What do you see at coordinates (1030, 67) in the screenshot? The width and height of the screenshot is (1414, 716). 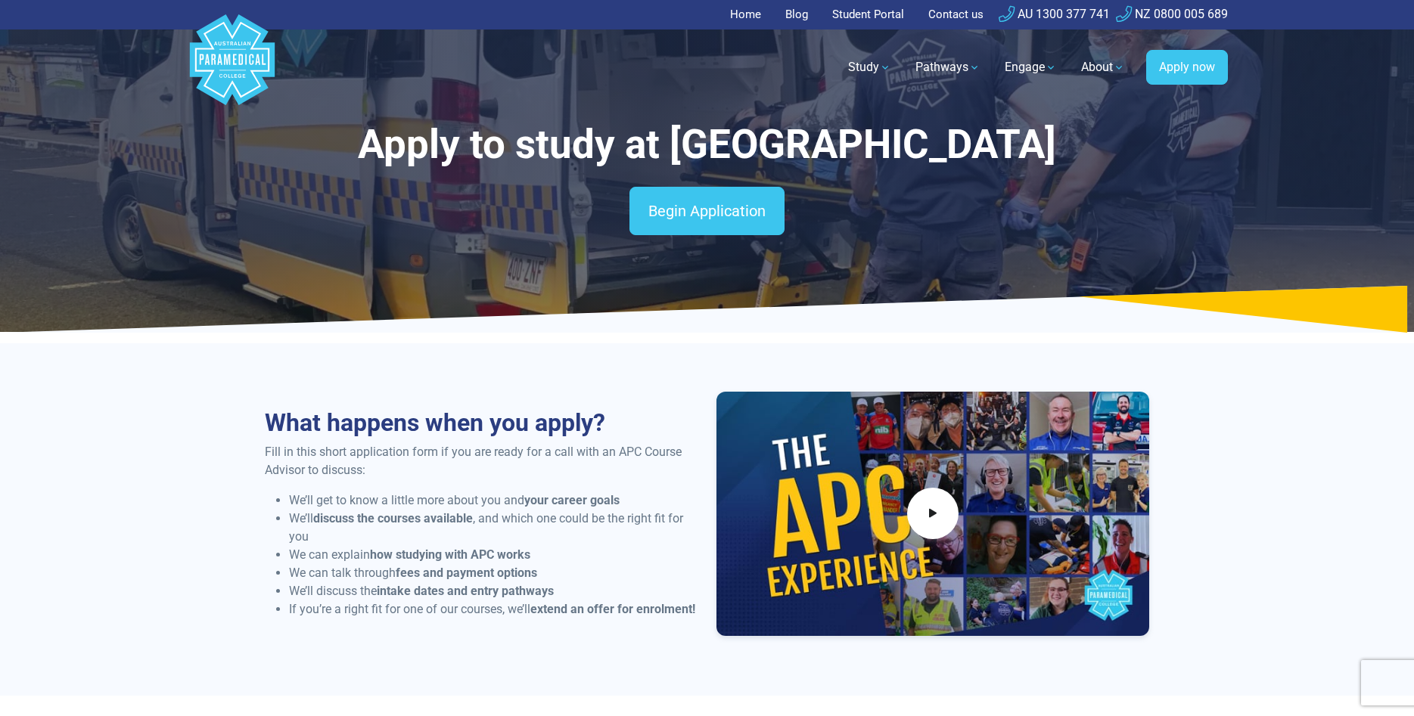 I see `a: Engage` at bounding box center [1030, 67].